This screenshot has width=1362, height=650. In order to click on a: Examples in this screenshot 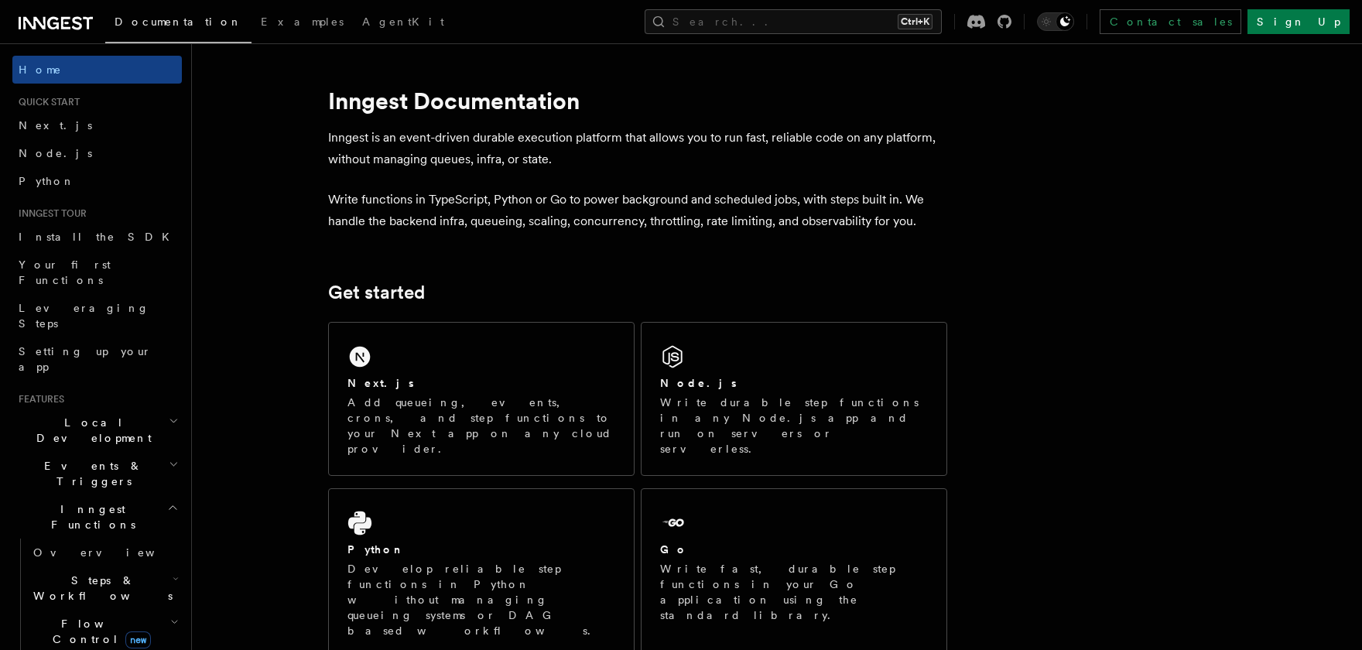, I will do `click(302, 23)`.